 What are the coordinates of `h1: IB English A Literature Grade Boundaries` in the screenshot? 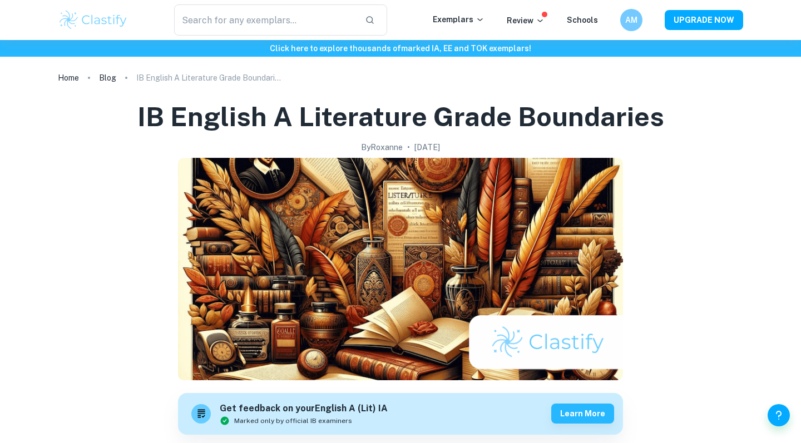 It's located at (401, 117).